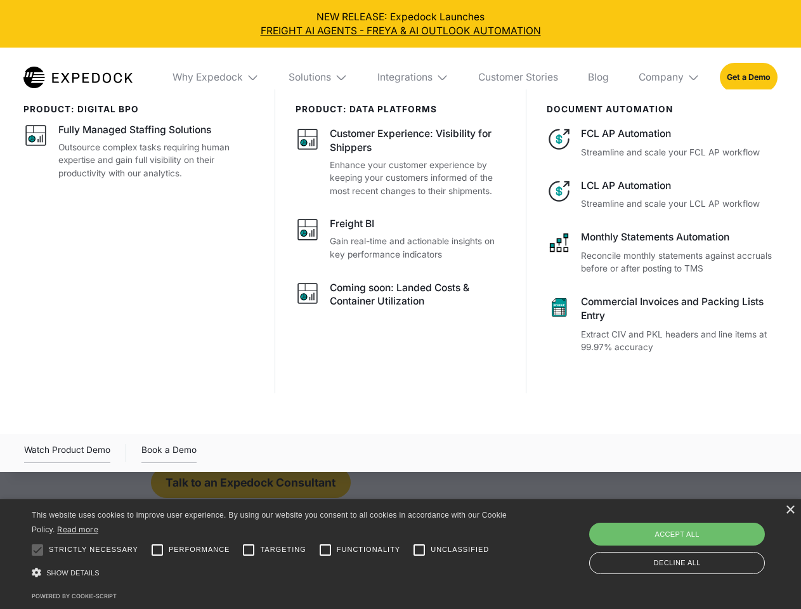  Describe the element at coordinates (679, 341) in the screenshot. I see `p: Extract CIV and PKL headers and line items at 99.97% accuracy` at that location.